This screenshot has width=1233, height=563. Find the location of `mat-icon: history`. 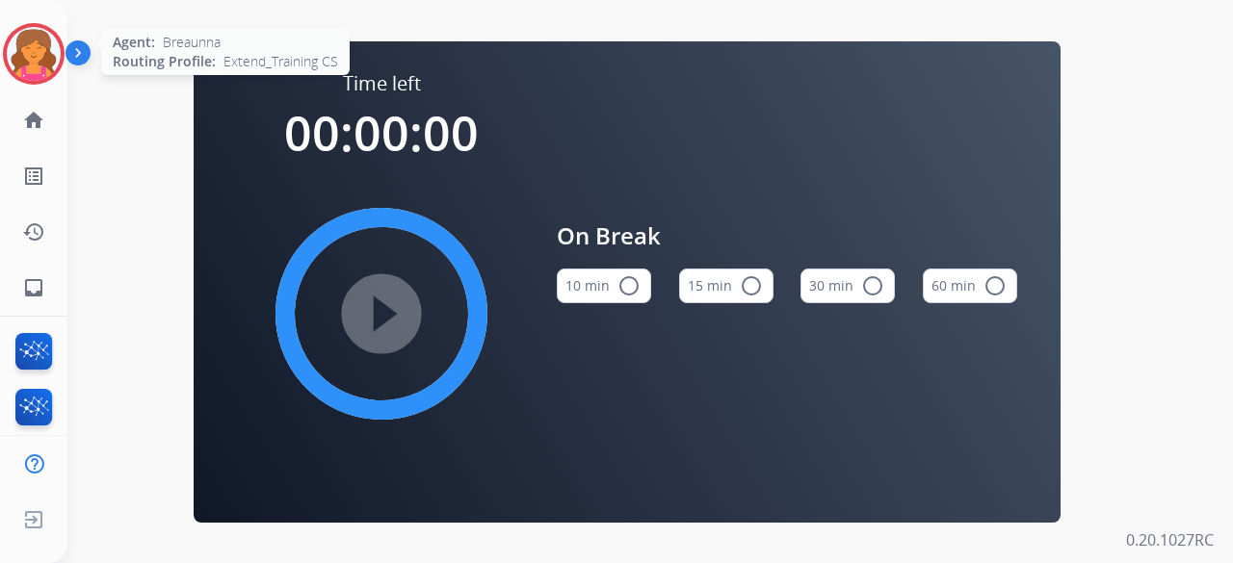

mat-icon: history is located at coordinates (34, 232).